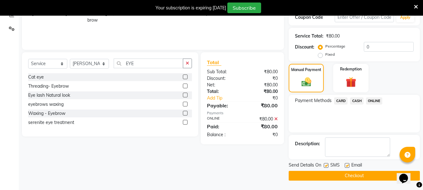 The width and height of the screenshot is (423, 190). I want to click on span: Send Details On, so click(305, 166).